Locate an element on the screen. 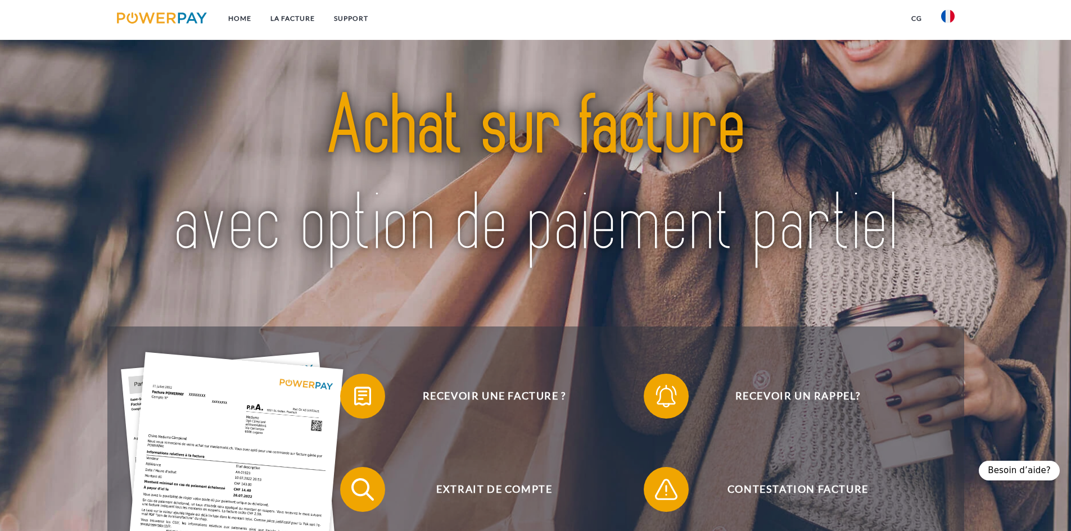 This screenshot has height=531, width=1071. a: Extrait de compte is located at coordinates (486, 490).